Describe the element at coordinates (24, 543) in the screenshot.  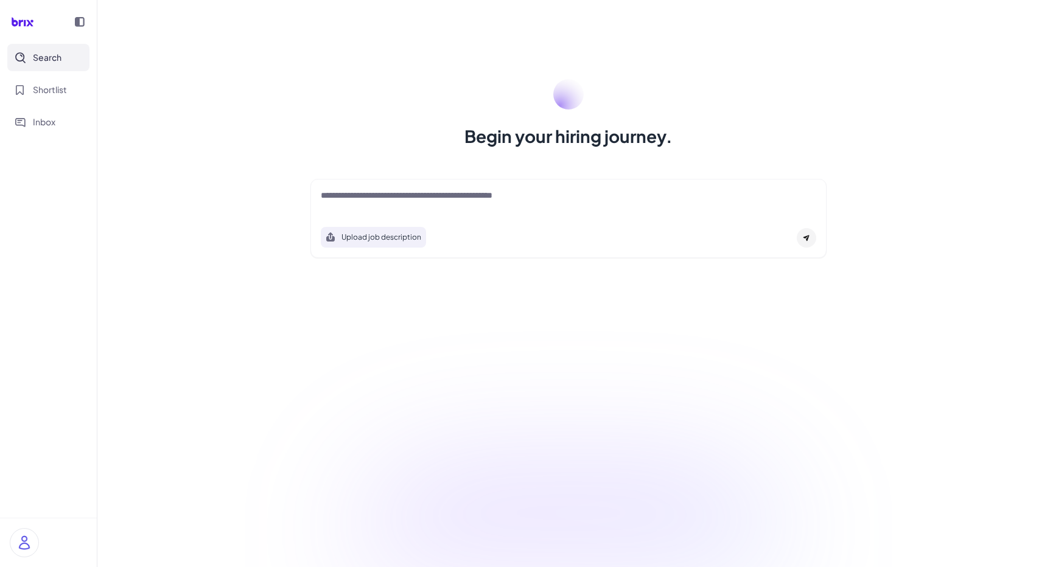
I see `img: user_logo.png` at that location.